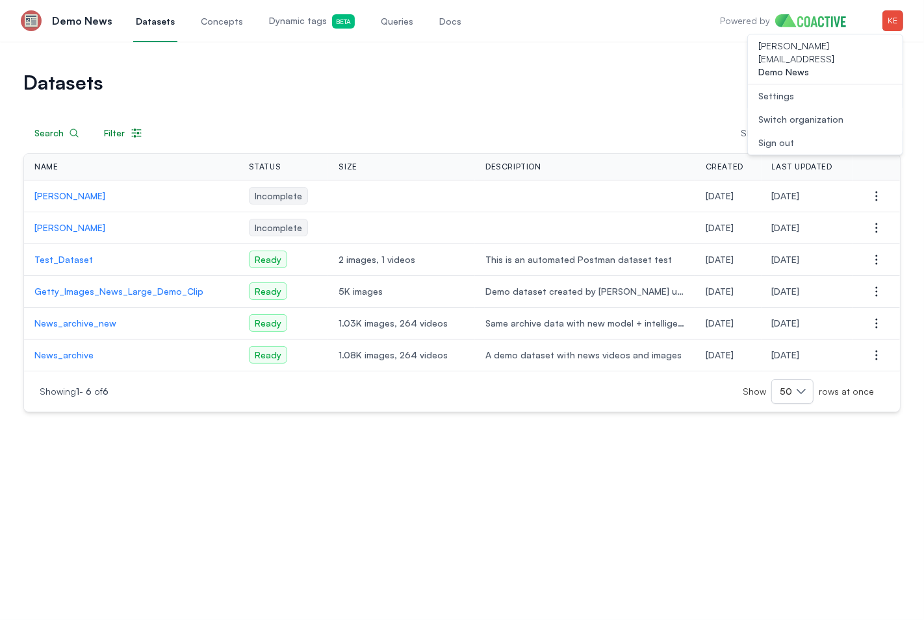 The image size is (924, 620). I want to click on span: 2 images, 1 videos, so click(402, 260).